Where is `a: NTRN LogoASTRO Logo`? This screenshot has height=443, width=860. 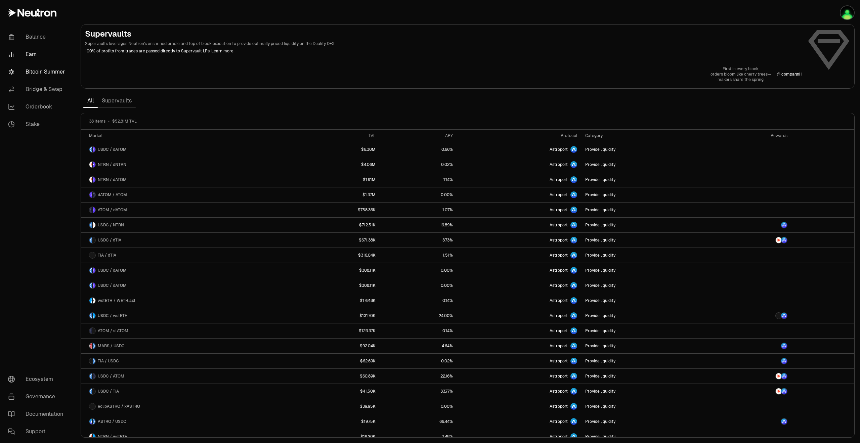
a: NTRN LogoASTRO Logo is located at coordinates (750, 376).